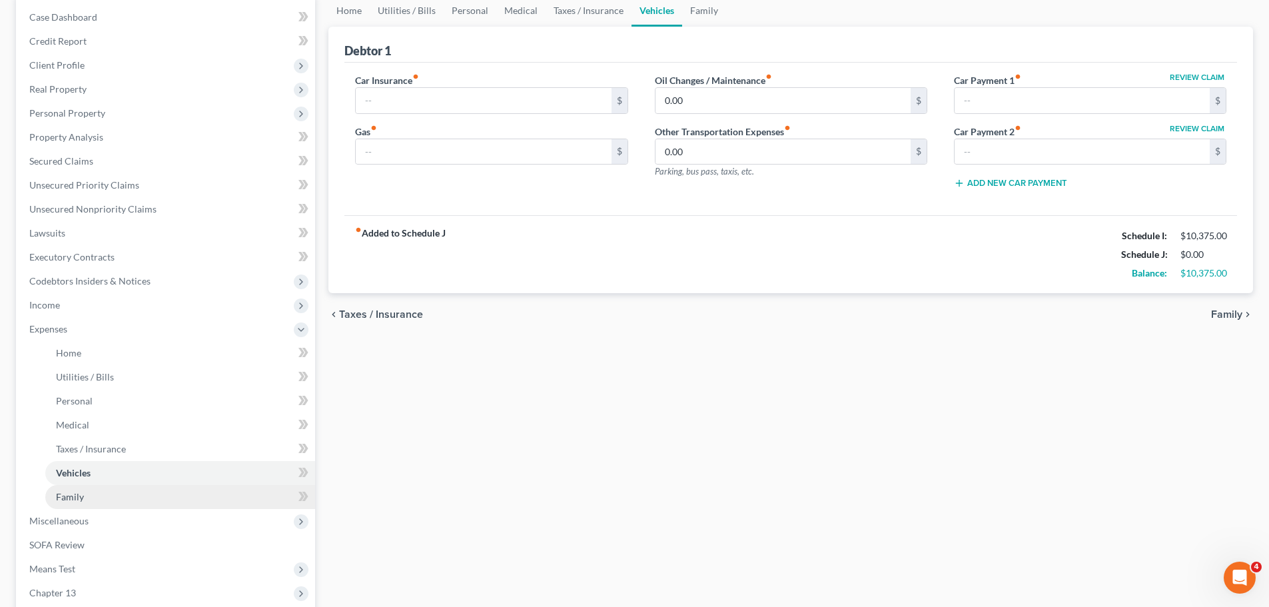 This screenshot has width=1269, height=607. What do you see at coordinates (723, 131) in the screenshot?
I see `label: Other Transportation Expenses` at bounding box center [723, 131].